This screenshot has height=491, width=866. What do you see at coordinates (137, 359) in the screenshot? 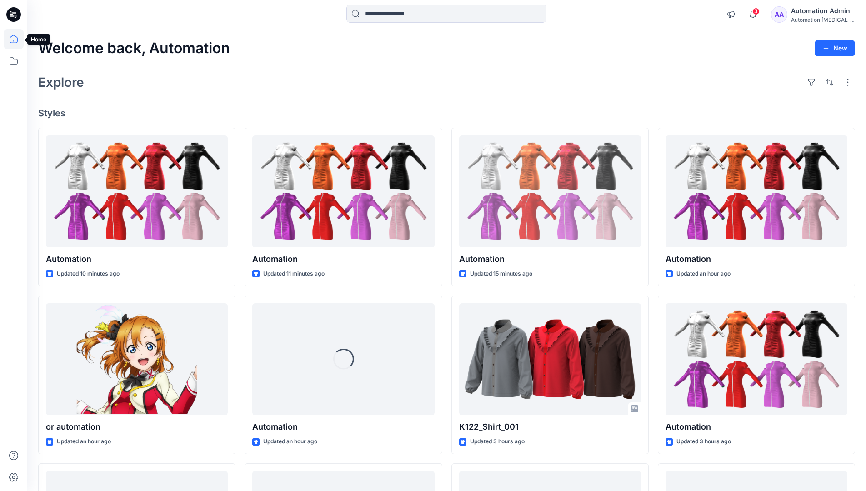
I see `a: or automation` at bounding box center [137, 359].